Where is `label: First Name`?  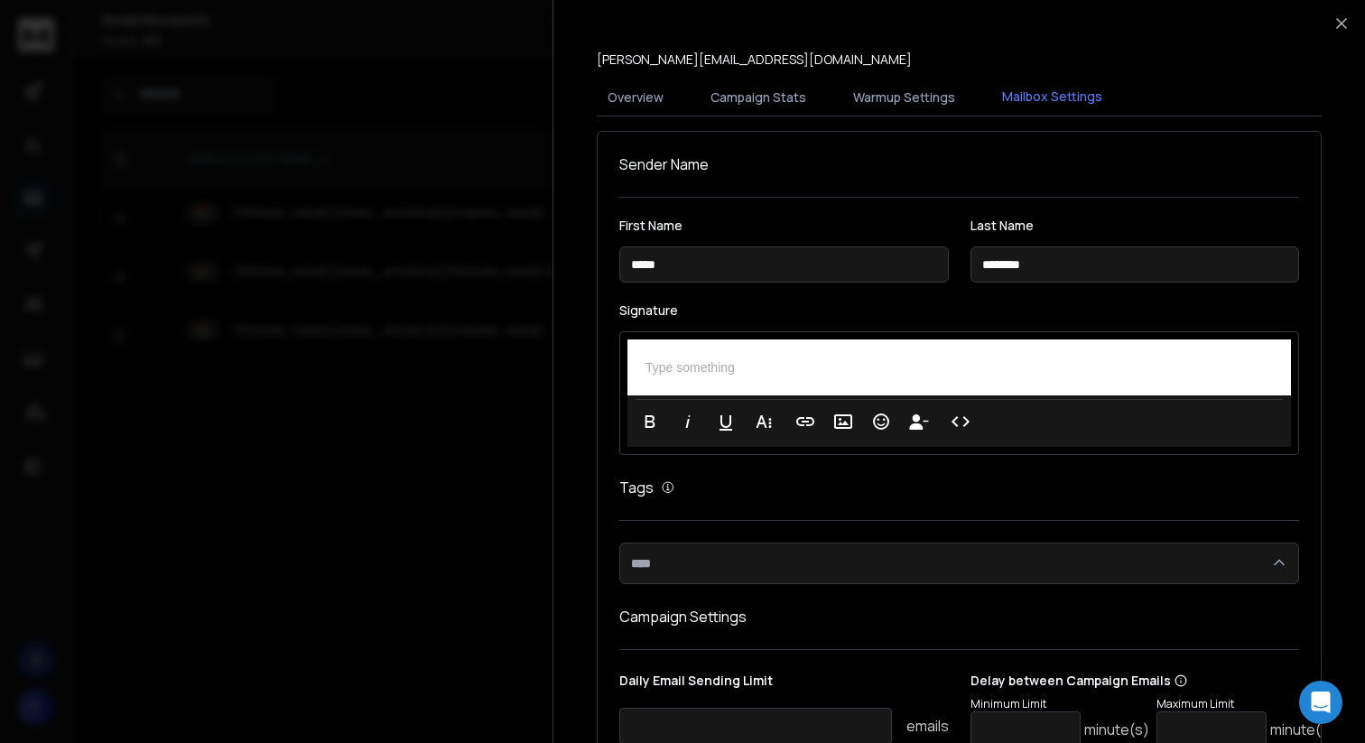
label: First Name is located at coordinates (784, 226).